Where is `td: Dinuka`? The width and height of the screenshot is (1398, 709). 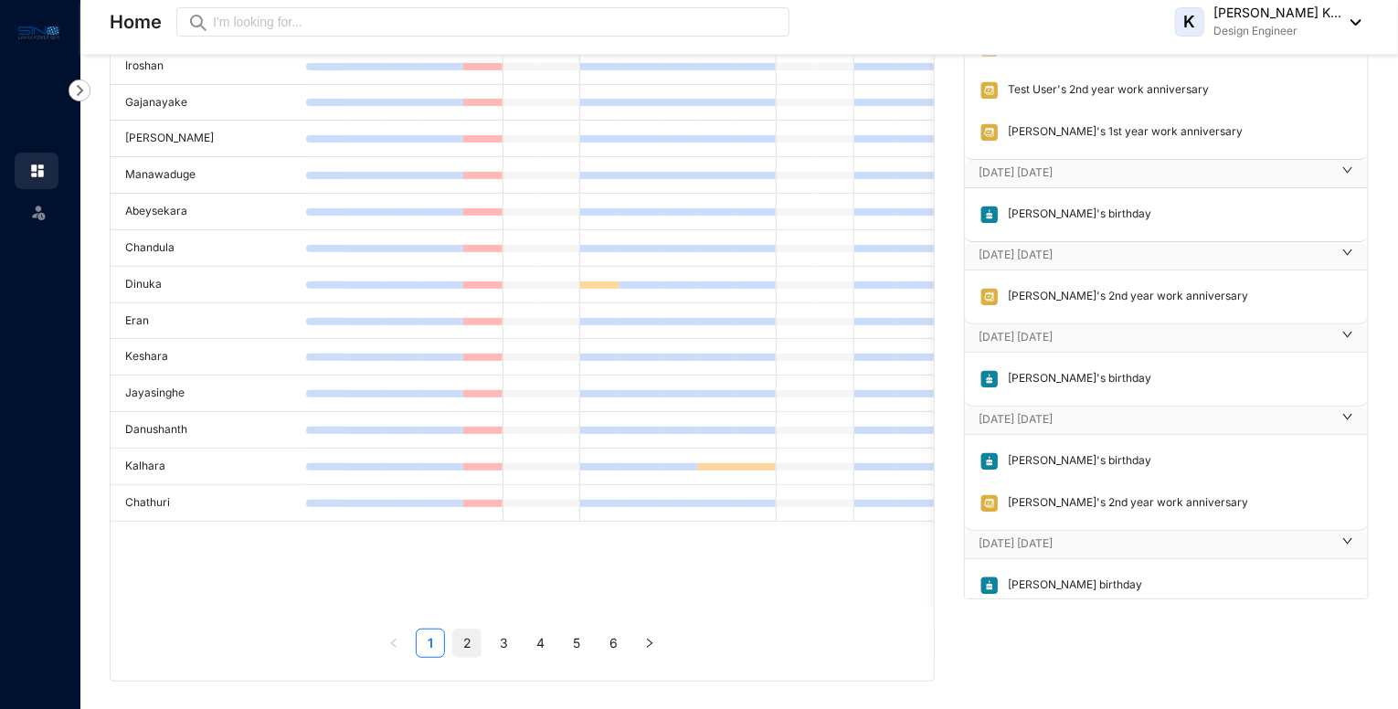 td: Dinuka is located at coordinates (208, 285).